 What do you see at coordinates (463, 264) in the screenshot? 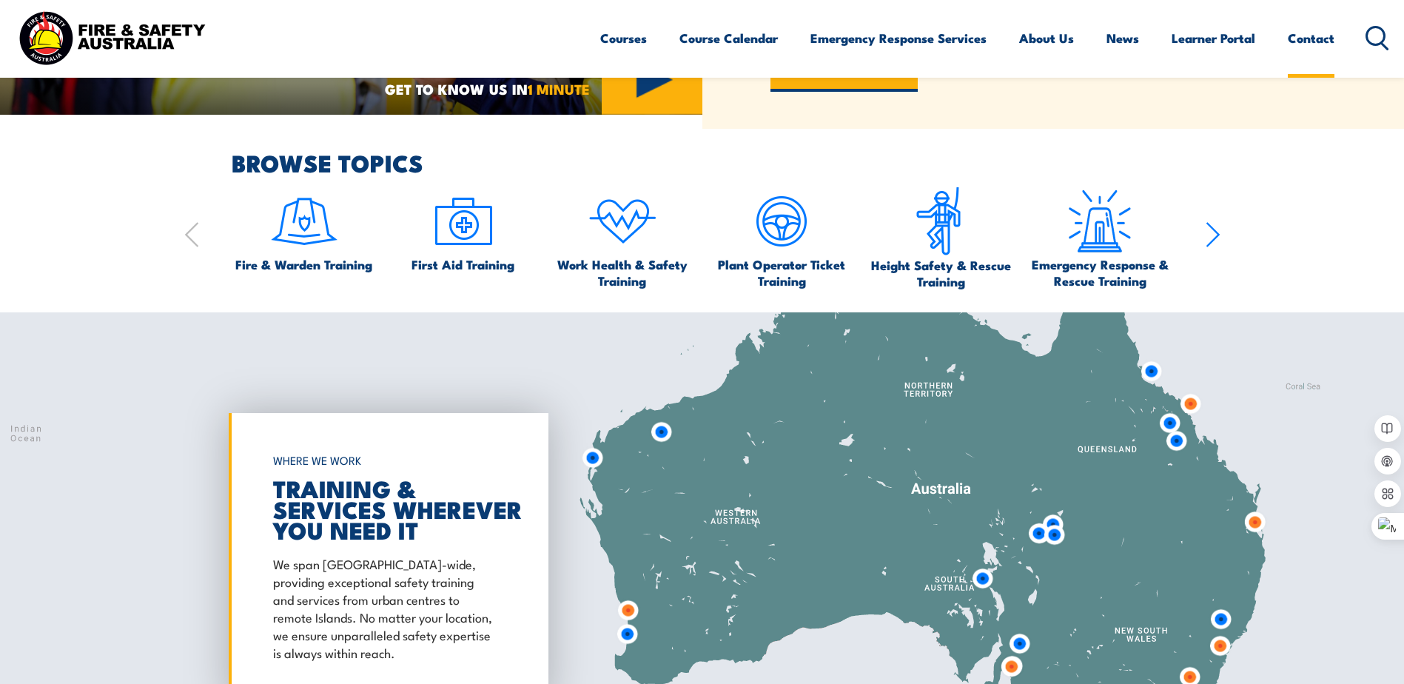
I see `span: First Aid Training` at bounding box center [463, 264].